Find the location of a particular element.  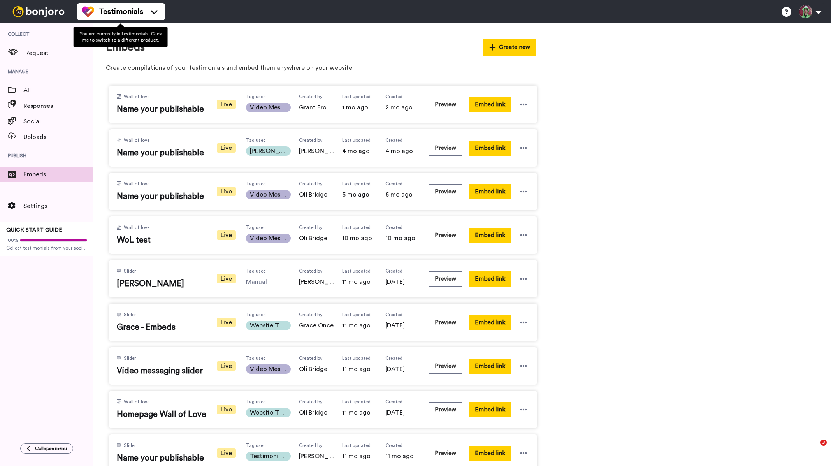

span: Collapse menu is located at coordinates (51, 449).